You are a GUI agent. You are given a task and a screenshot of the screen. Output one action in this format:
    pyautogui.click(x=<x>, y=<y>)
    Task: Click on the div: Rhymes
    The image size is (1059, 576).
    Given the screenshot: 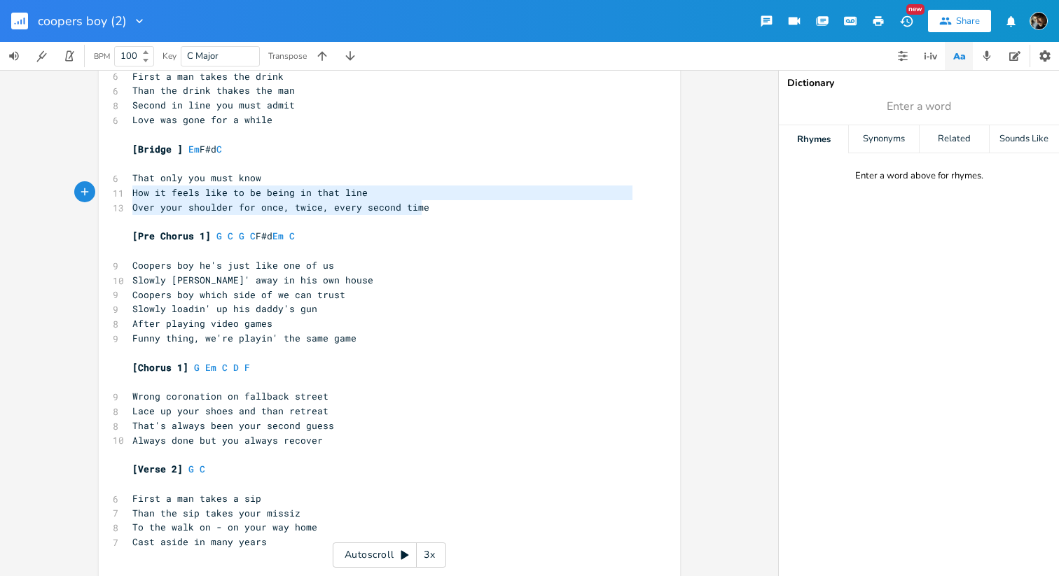 What is the action you would take?
    pyautogui.click(x=813, y=139)
    